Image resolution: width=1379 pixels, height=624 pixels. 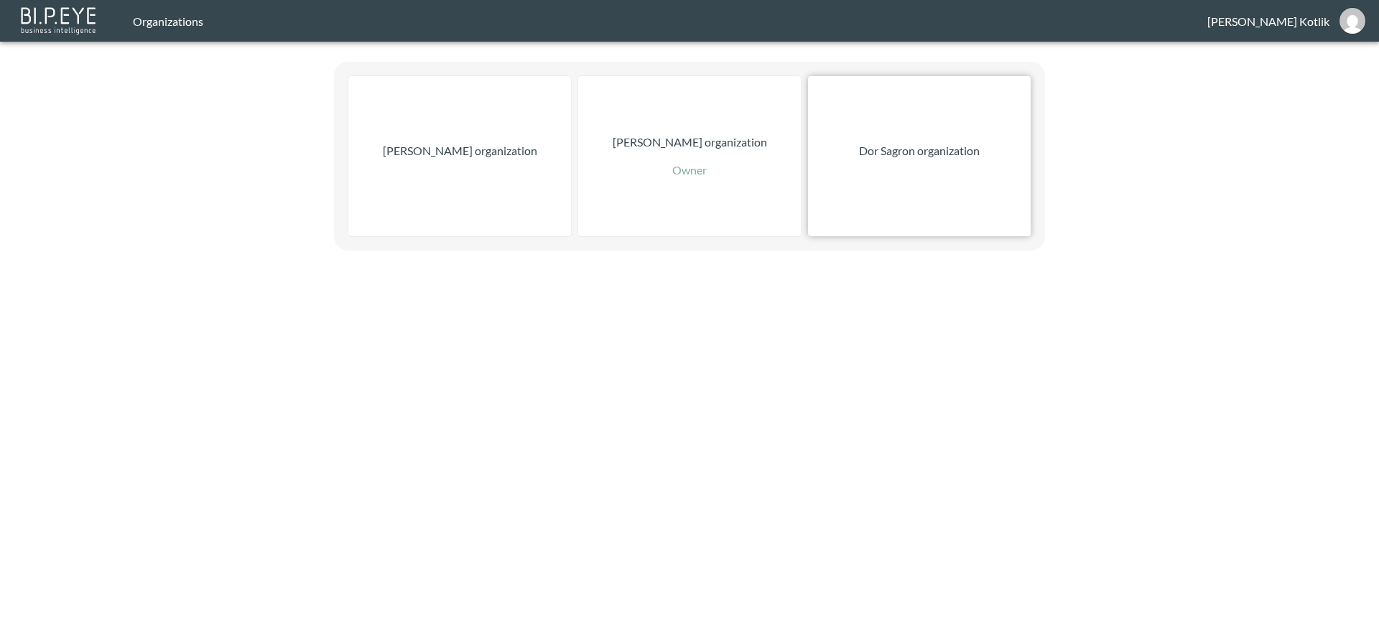 What do you see at coordinates (1352, 21) in the screenshot?
I see `button: dinak@ibi.co.il` at bounding box center [1352, 21].